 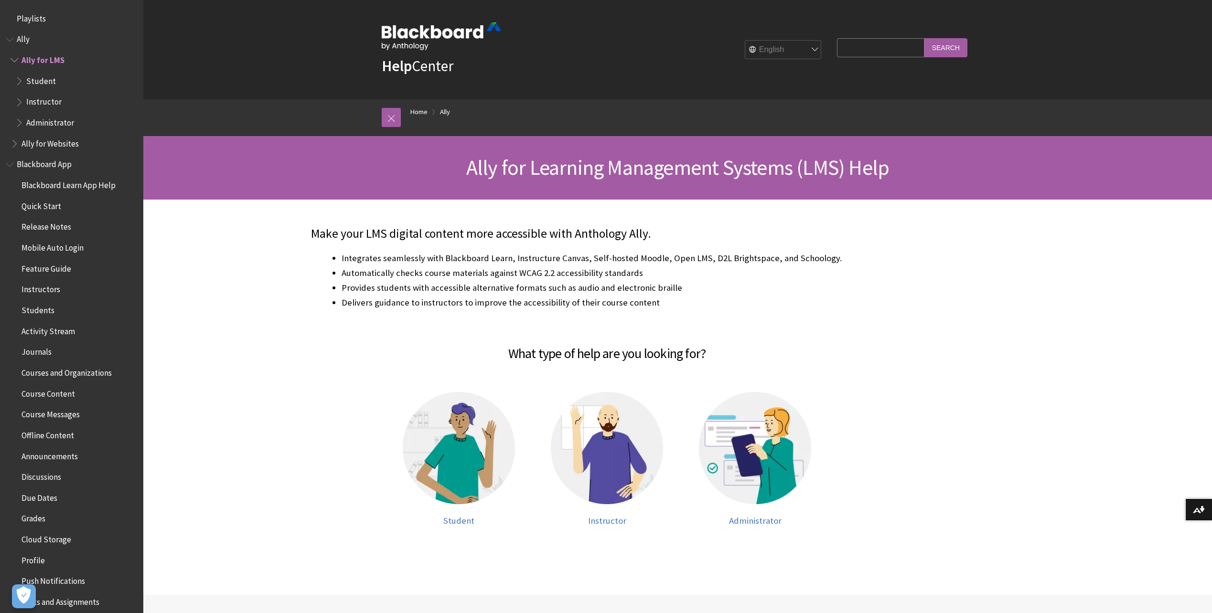 I want to click on span: Blackboard Learn App Help, so click(x=68, y=183).